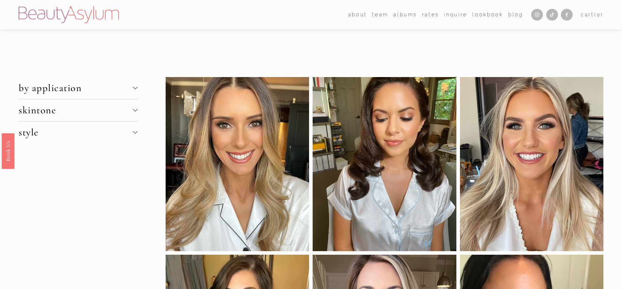 Image resolution: width=622 pixels, height=289 pixels. I want to click on a: Book Us, so click(8, 151).